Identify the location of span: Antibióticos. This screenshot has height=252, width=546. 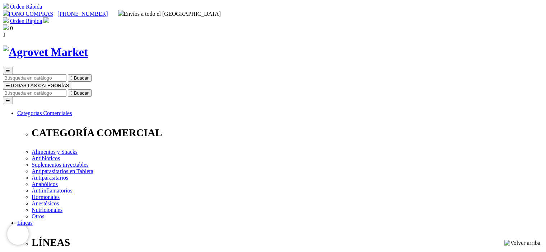
(46, 158).